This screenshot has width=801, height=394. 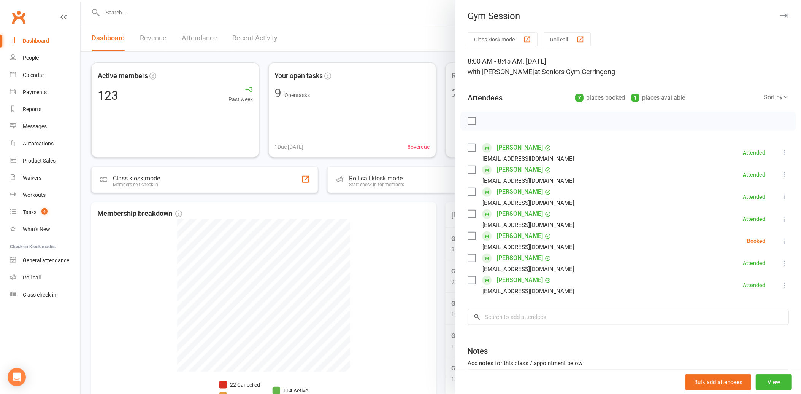 What do you see at coordinates (17, 377) in the screenshot?
I see `div: Open Intercom Messenger` at bounding box center [17, 377].